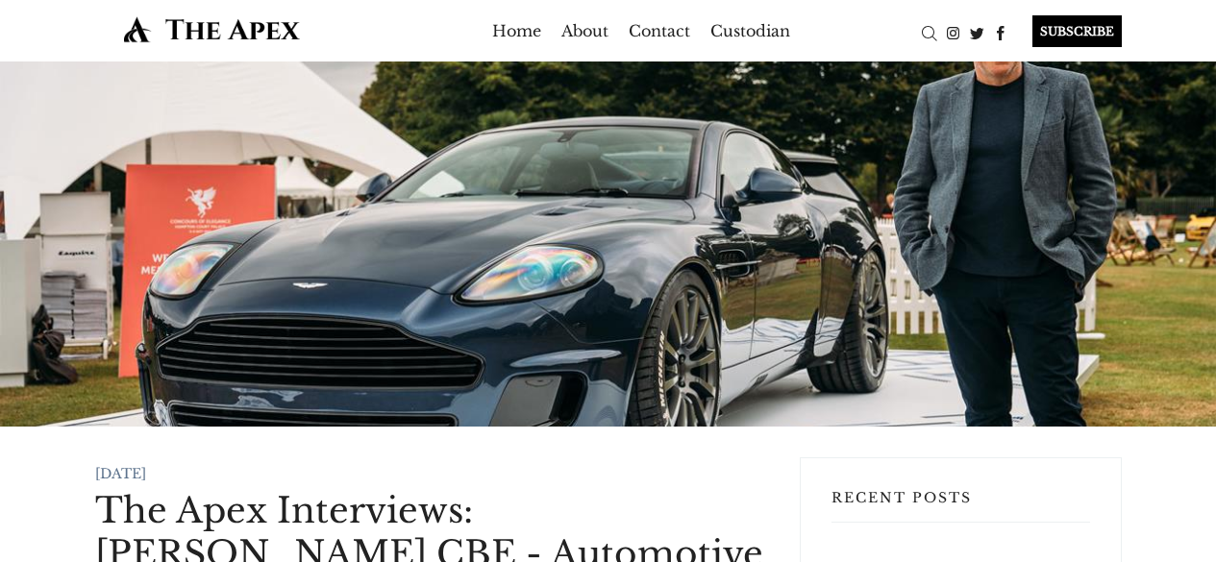  I want to click on a: Contact, so click(659, 31).